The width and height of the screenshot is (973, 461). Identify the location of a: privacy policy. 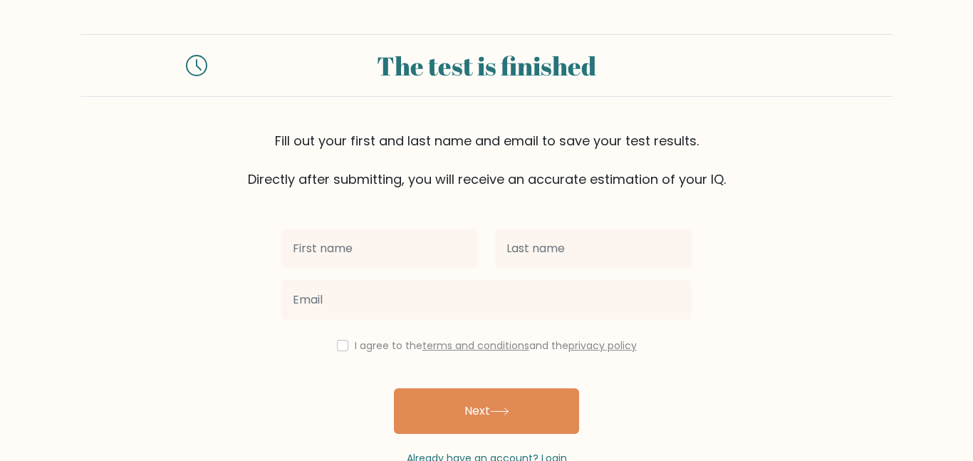
(603, 346).